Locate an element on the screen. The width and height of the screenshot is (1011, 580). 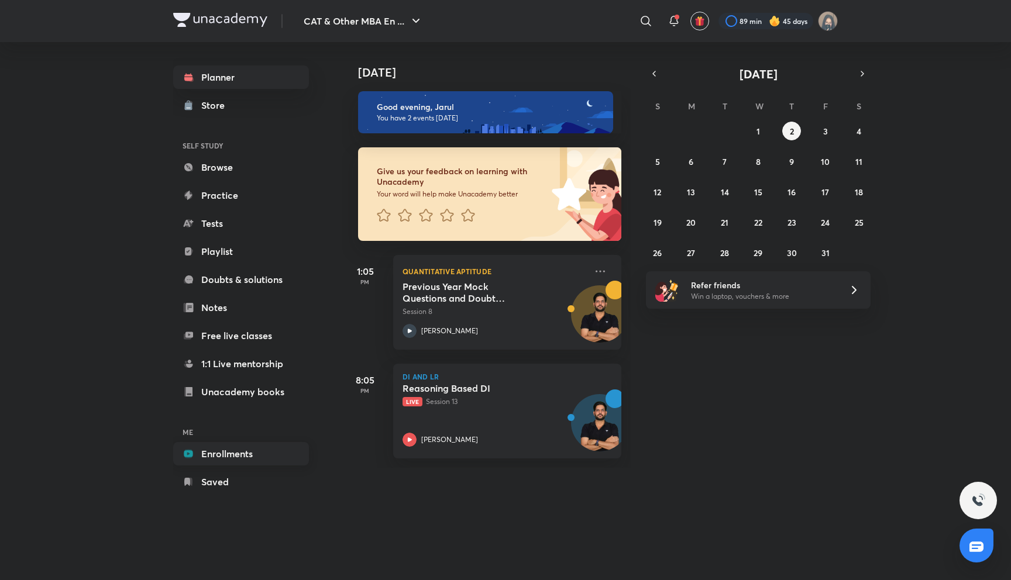
a: Practice is located at coordinates (241, 195).